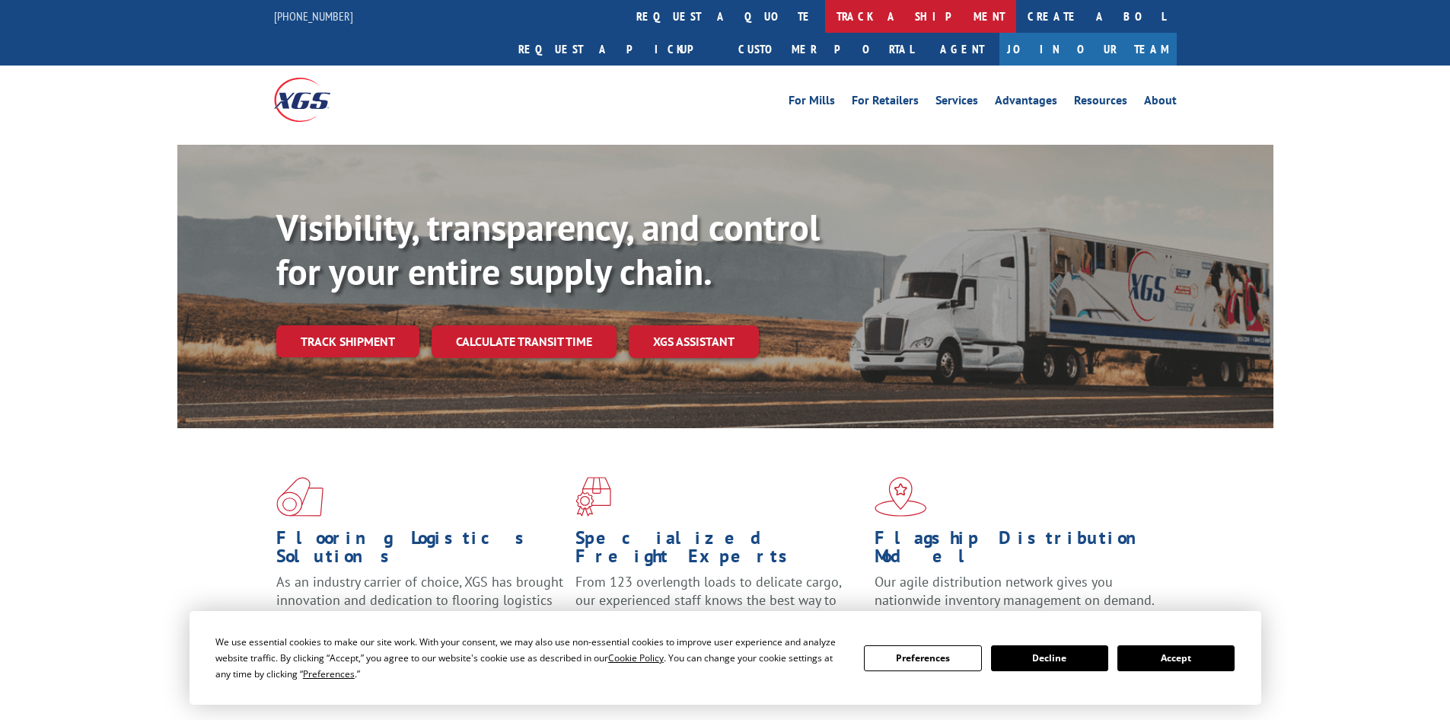 This screenshot has height=720, width=1450. Describe the element at coordinates (548, 249) in the screenshot. I see `b: Visibility, transparency, and control for your entire supply chain.` at that location.